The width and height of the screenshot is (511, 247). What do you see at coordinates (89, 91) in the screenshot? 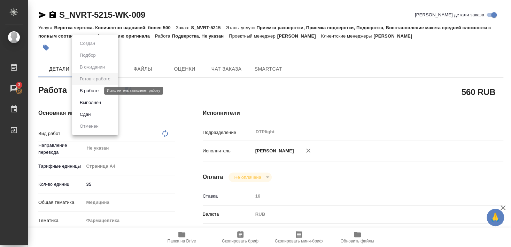
I see `button: В работе` at bounding box center [89, 91].